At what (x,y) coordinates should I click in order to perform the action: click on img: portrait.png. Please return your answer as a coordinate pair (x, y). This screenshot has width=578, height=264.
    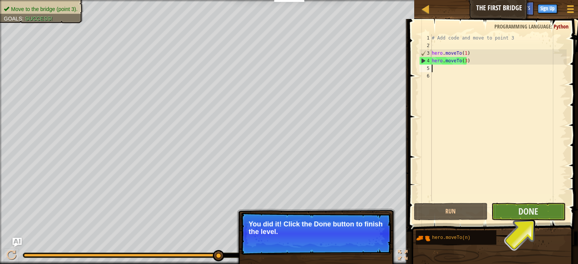
    Looking at the image, I should click on (423, 238).